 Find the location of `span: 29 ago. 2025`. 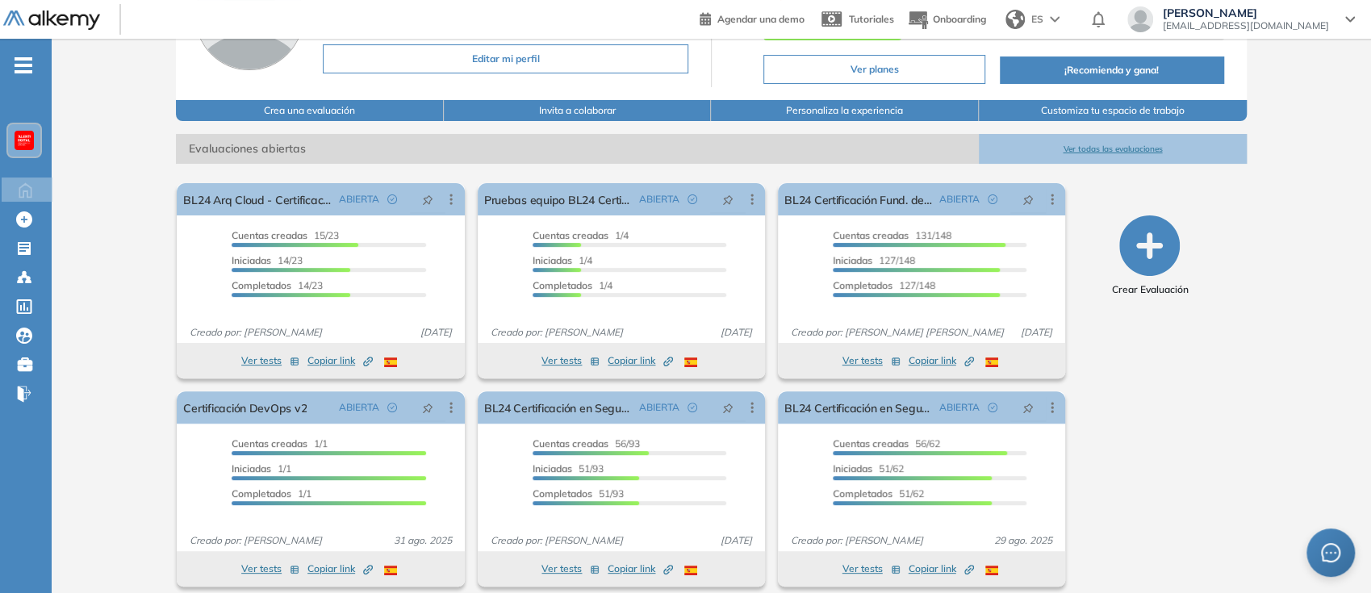

span: 29 ago. 2025 is located at coordinates (1023, 541).